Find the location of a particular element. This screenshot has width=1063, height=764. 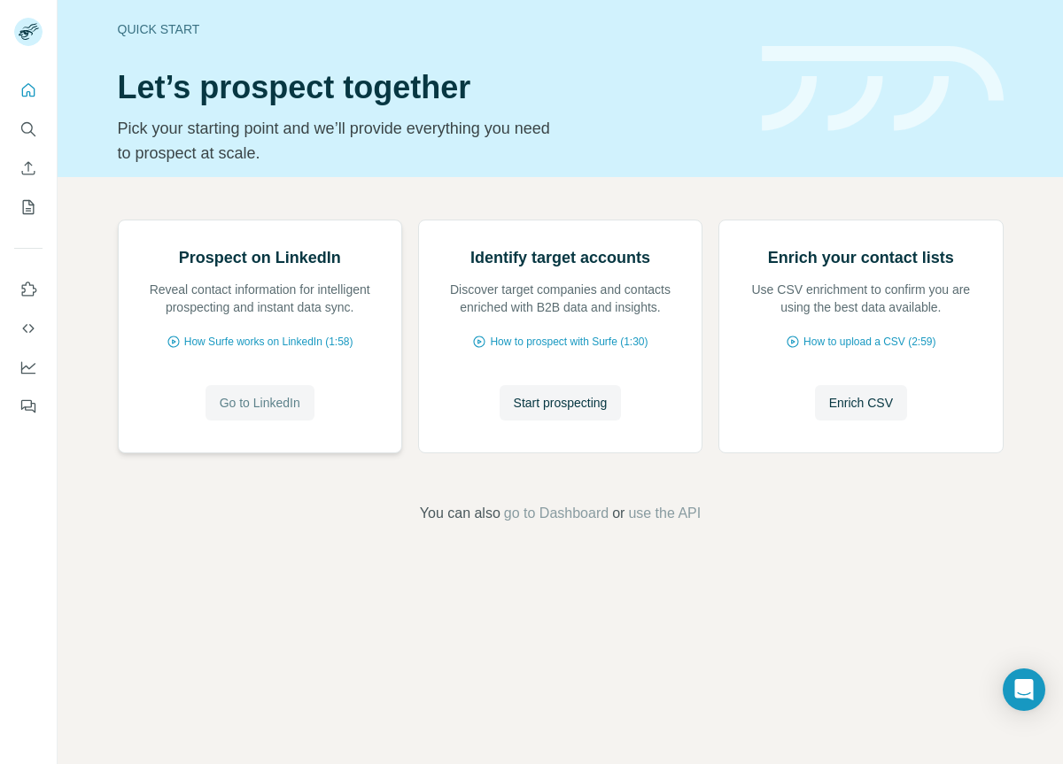

button: Use Surfe API is located at coordinates (28, 329).